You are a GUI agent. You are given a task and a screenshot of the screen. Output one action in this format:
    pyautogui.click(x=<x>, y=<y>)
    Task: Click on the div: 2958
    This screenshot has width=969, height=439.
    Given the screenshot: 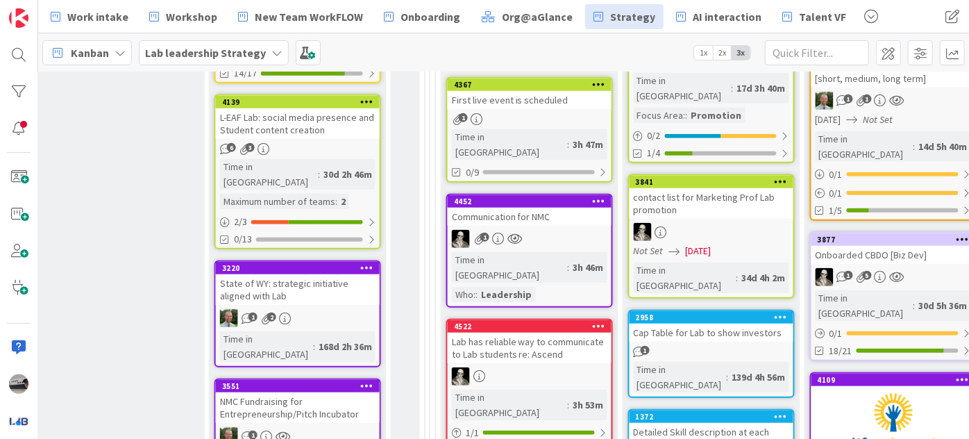 What is the action you would take?
    pyautogui.click(x=711, y=317)
    